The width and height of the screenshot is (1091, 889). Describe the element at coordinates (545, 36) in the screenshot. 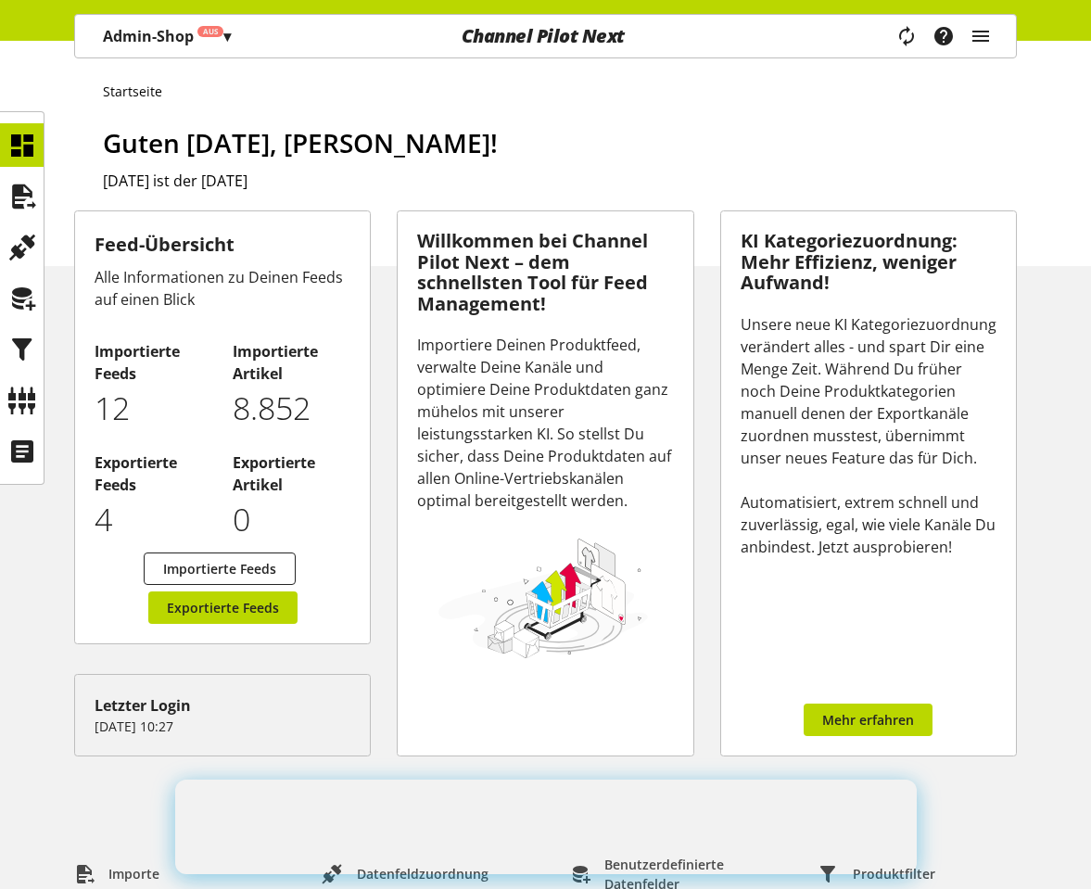

I see `nav: main navigation` at that location.